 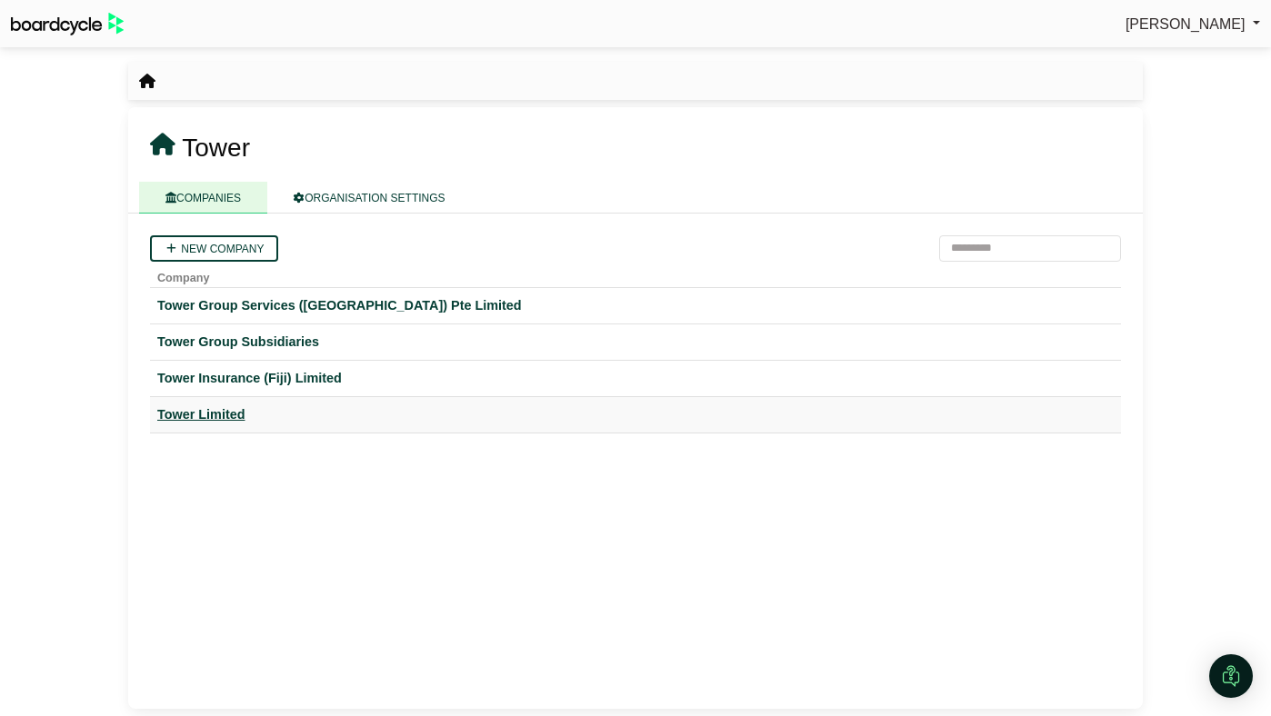 I want to click on a: COMPANIES, so click(x=203, y=197).